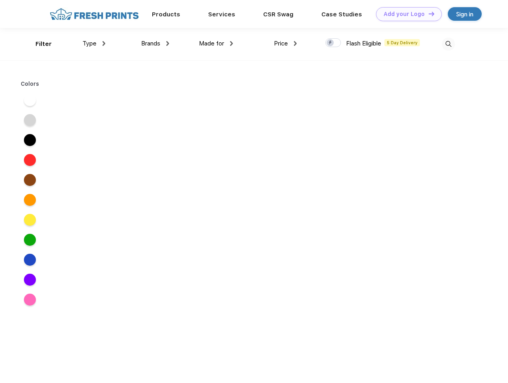 This screenshot has height=383, width=508. Describe the element at coordinates (166, 14) in the screenshot. I see `a: Products` at that location.